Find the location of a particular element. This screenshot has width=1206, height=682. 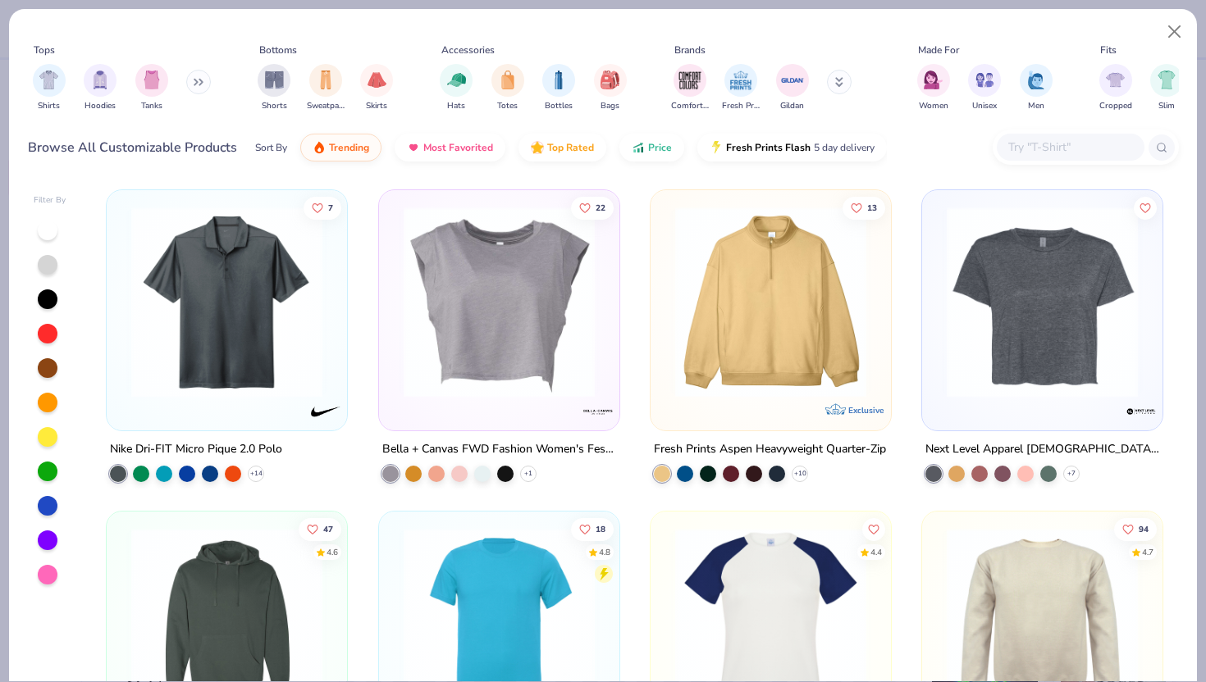

span: 47 is located at coordinates (328, 530).